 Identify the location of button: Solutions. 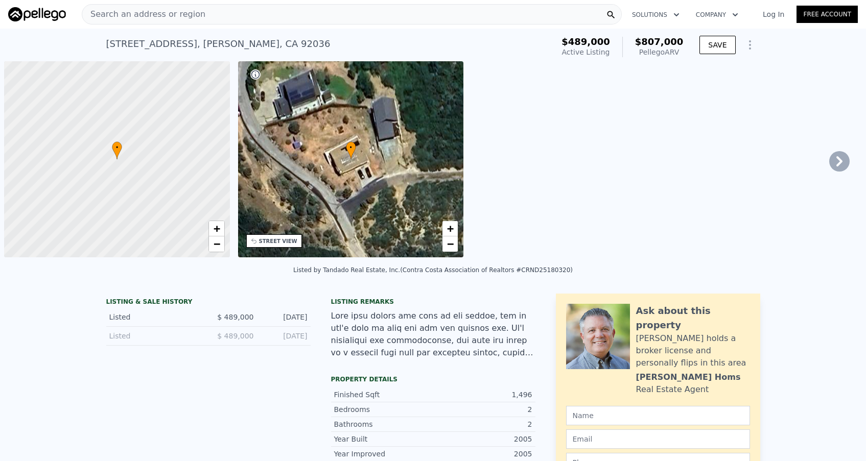
(656, 15).